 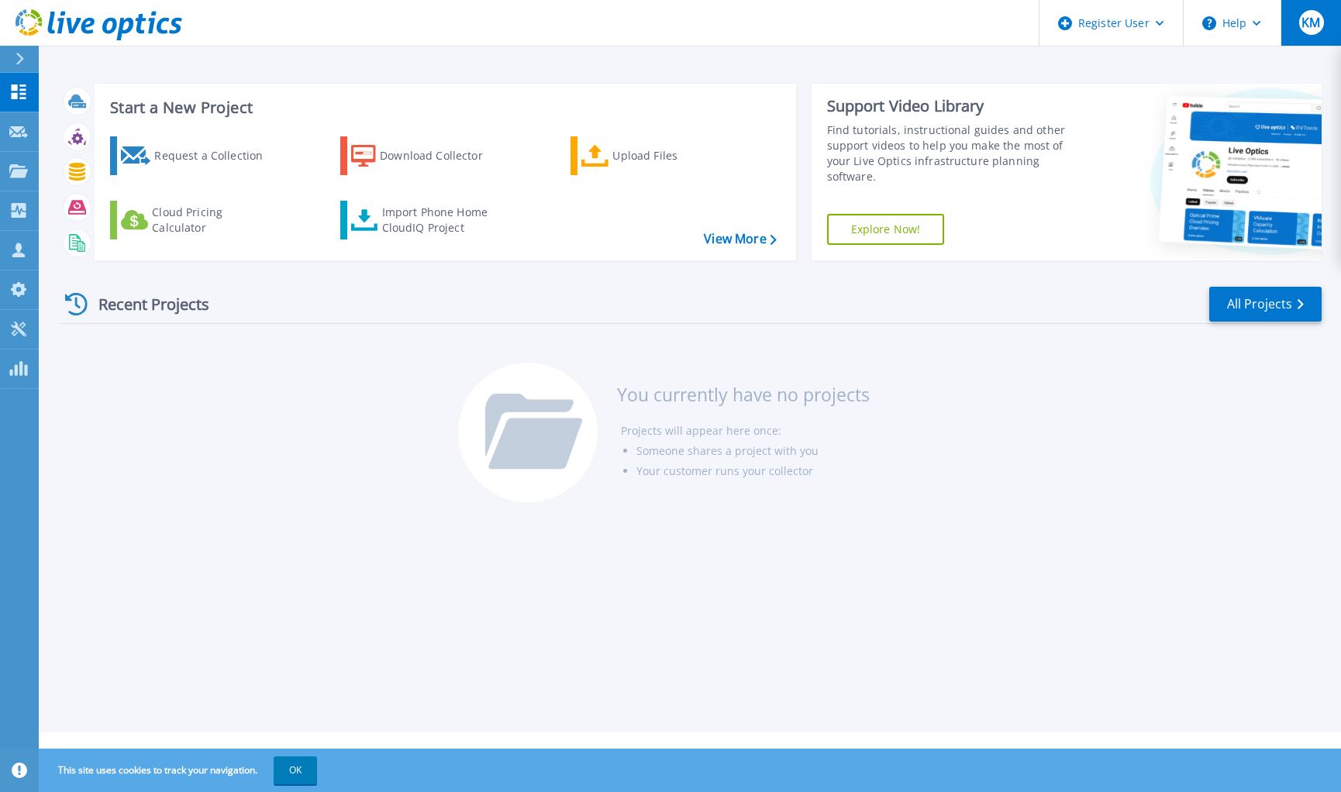 What do you see at coordinates (743, 395) in the screenshot?
I see `h3: You currently have no projects` at bounding box center [743, 395].